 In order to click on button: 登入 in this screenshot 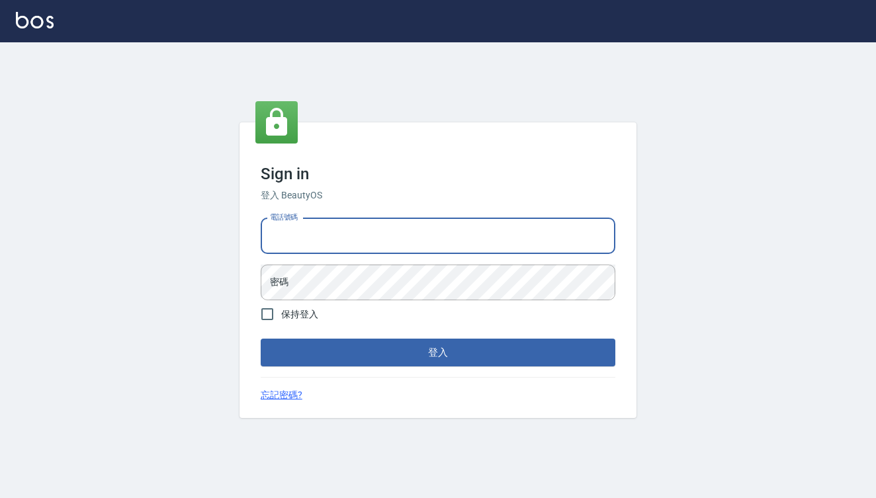, I will do `click(438, 353)`.